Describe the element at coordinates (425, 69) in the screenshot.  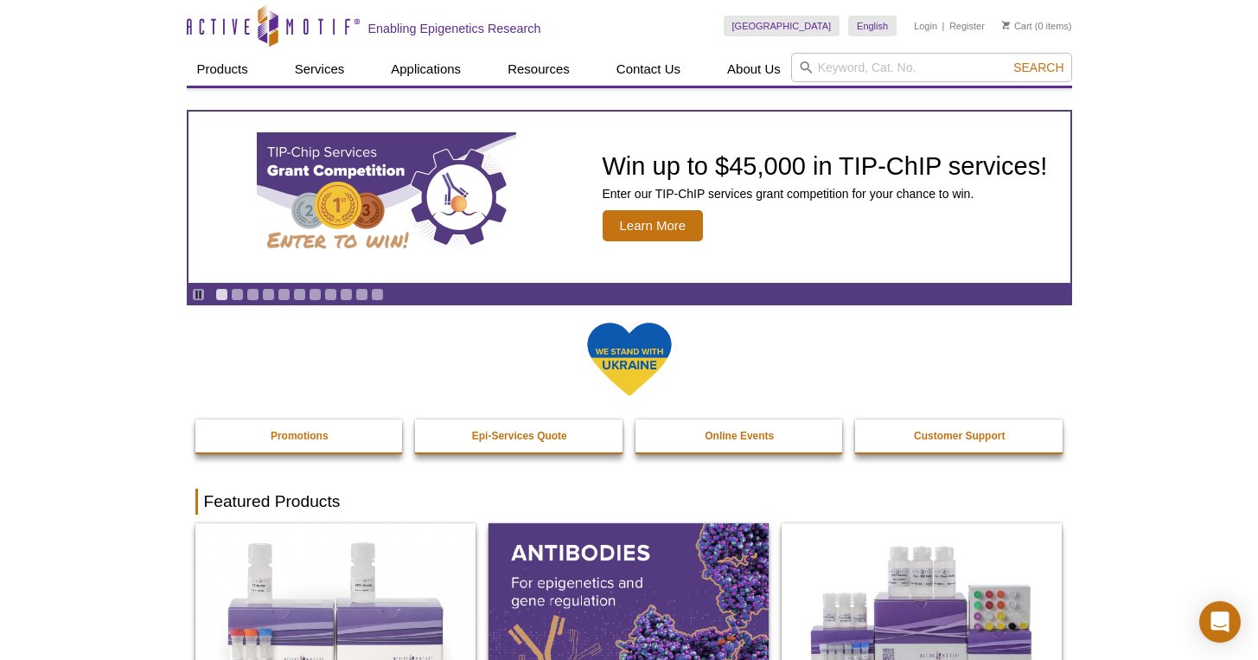
I see `a: Applications` at that location.